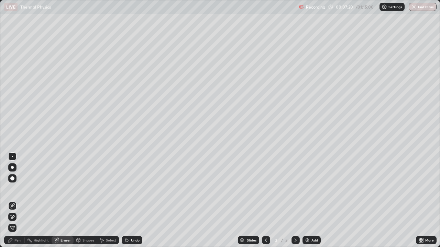  What do you see at coordinates (135, 240) in the screenshot?
I see `div: Undo` at bounding box center [135, 240].